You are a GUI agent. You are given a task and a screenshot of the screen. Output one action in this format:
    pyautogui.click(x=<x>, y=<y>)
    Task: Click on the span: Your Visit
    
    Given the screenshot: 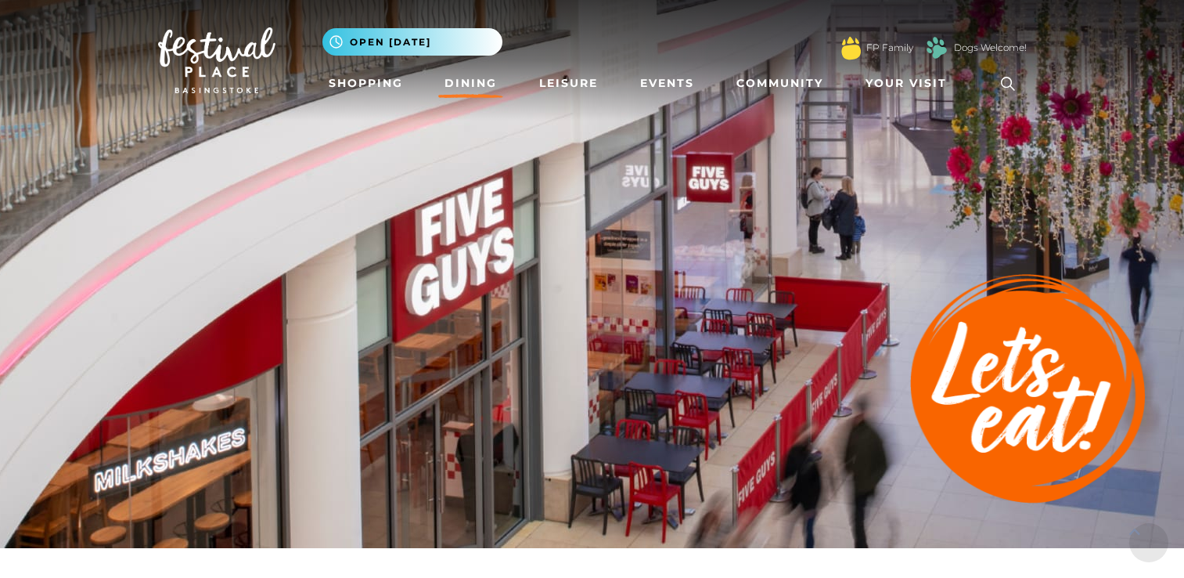 What is the action you would take?
    pyautogui.click(x=906, y=83)
    